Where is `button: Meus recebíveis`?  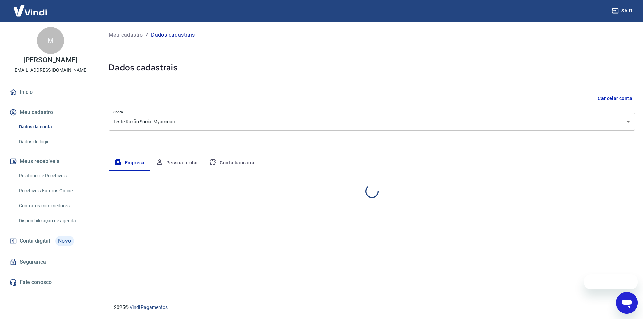 button: Meus recebíveis is located at coordinates (50, 161).